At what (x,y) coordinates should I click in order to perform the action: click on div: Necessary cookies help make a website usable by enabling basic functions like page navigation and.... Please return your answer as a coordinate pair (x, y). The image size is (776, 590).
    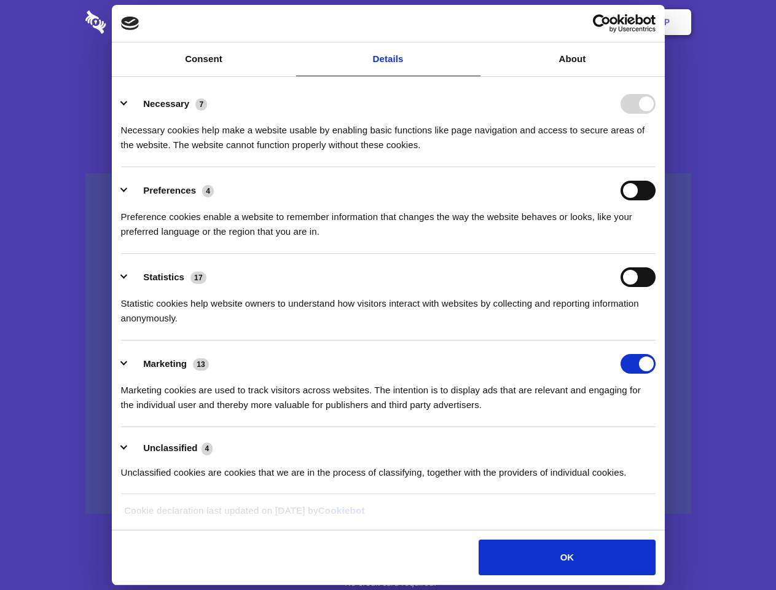
    Looking at the image, I should click on (388, 133).